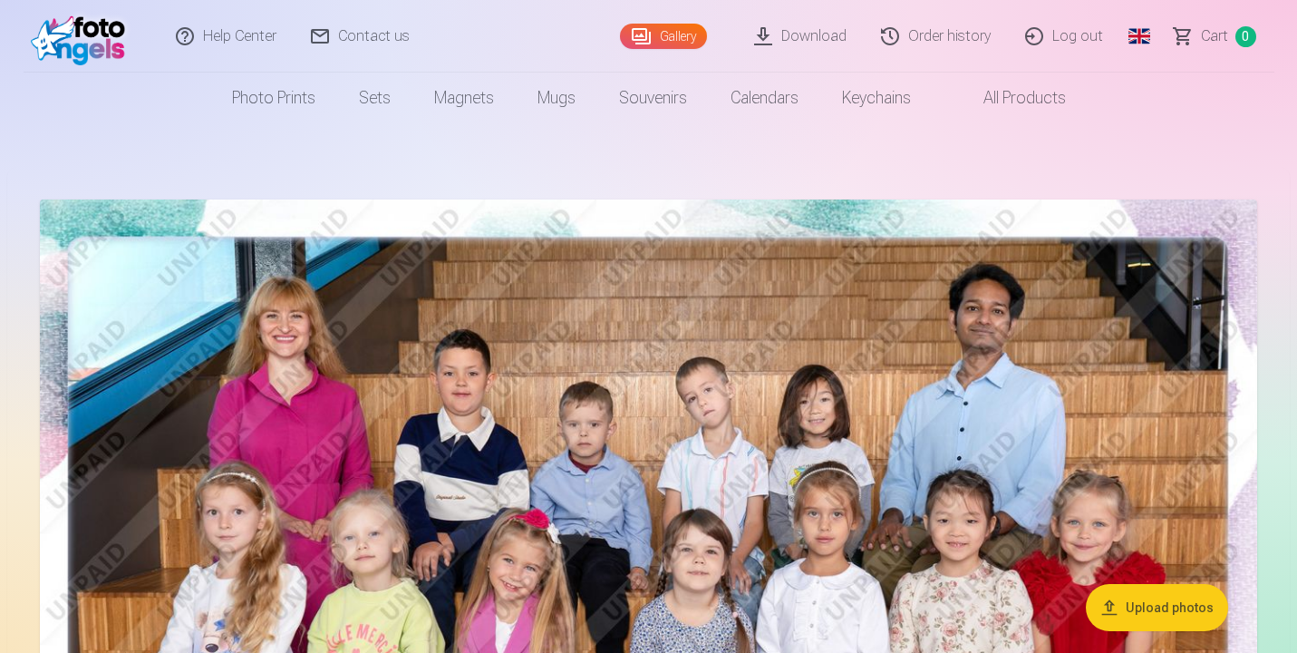 Image resolution: width=1297 pixels, height=653 pixels. What do you see at coordinates (877, 98) in the screenshot?
I see `a: Keychains` at bounding box center [877, 98].